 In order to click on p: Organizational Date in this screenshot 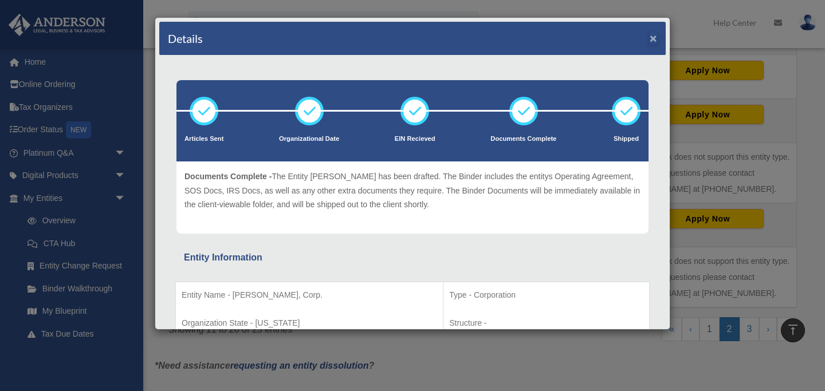, I will do `click(309, 139)`.